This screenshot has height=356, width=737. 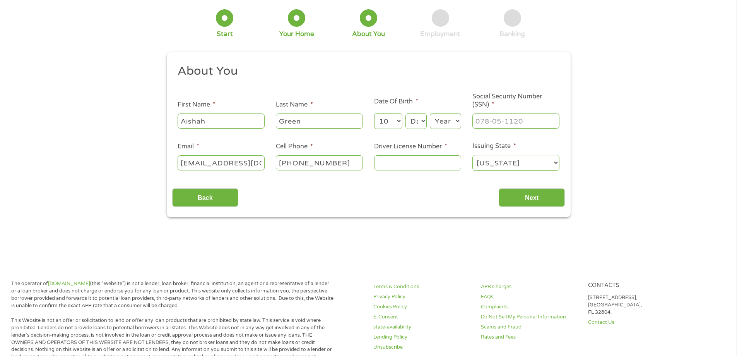 What do you see at coordinates (205, 197) in the screenshot?
I see `input: Back` at bounding box center [205, 197].